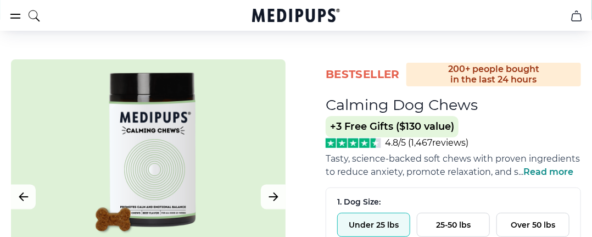 The image size is (592, 237). I want to click on button: 25-50 lbs, so click(453, 225).